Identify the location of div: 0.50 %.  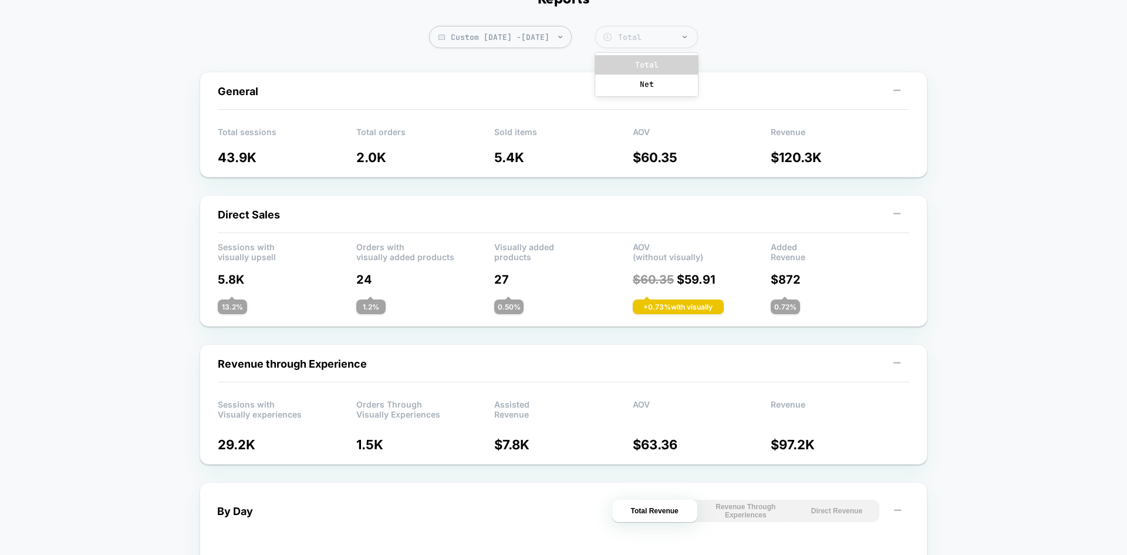
(509, 306).